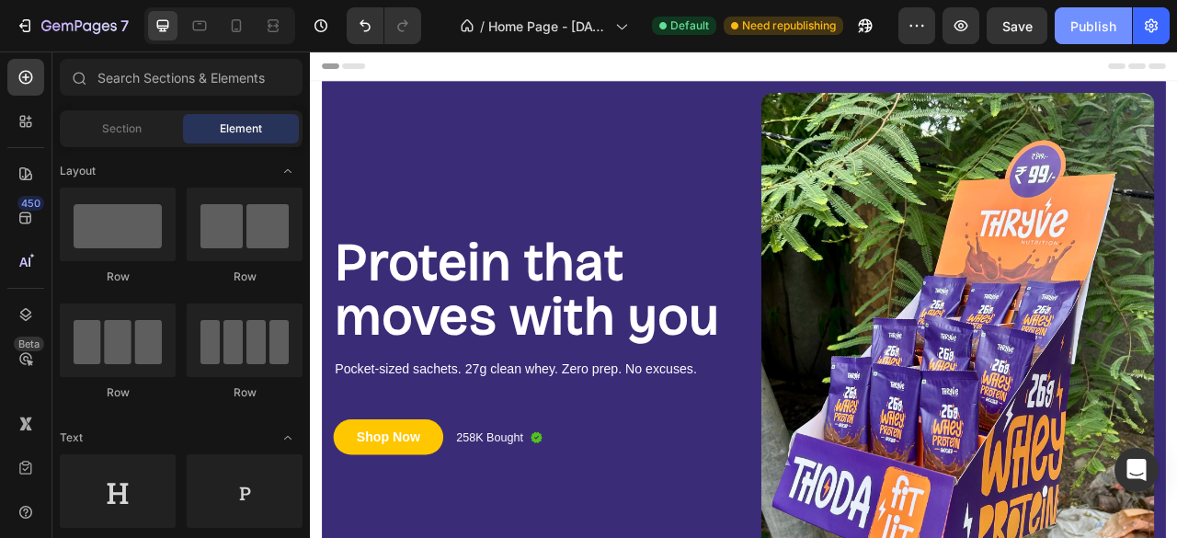 The image size is (1177, 538). I want to click on span: Default, so click(690, 26).